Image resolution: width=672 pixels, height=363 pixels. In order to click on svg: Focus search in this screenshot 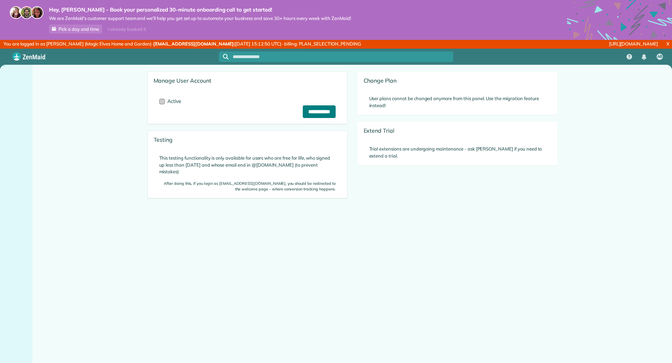, I will do `click(226, 57)`.